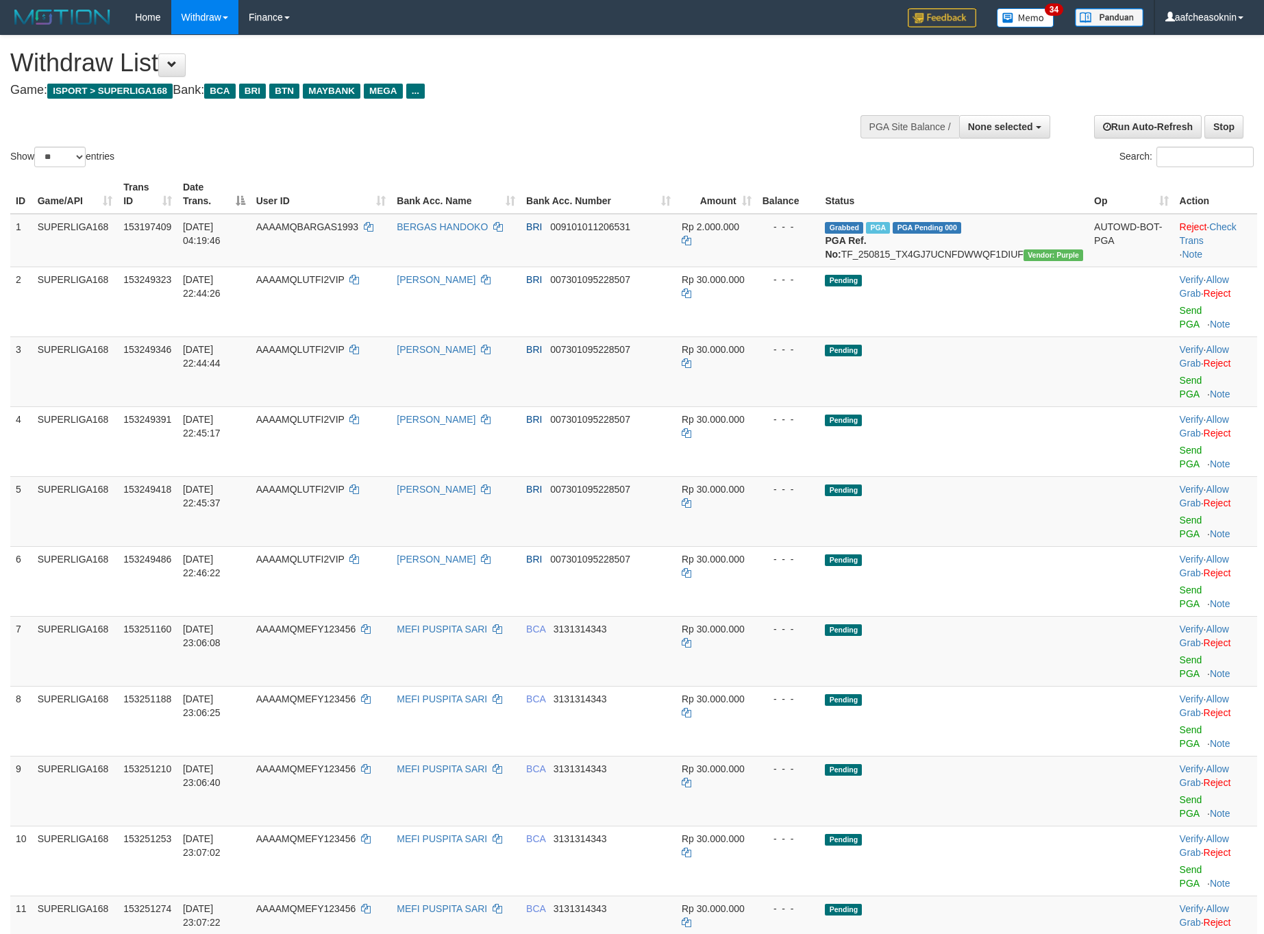 This screenshot has width=1264, height=934. I want to click on div: PGA Site Balance /, so click(910, 127).